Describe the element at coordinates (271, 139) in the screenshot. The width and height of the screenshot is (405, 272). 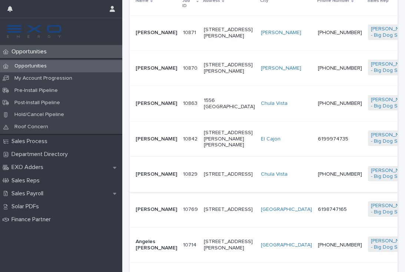
I see `a: El Cajon` at that location.